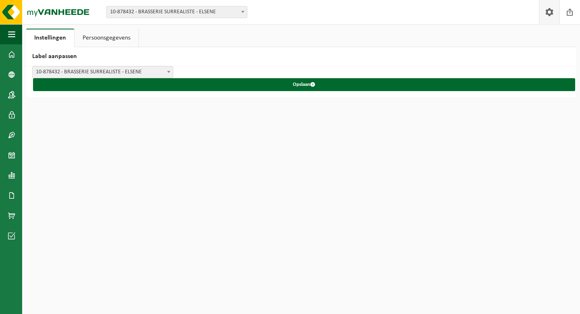  I want to click on h2: Label aanpassen, so click(301, 56).